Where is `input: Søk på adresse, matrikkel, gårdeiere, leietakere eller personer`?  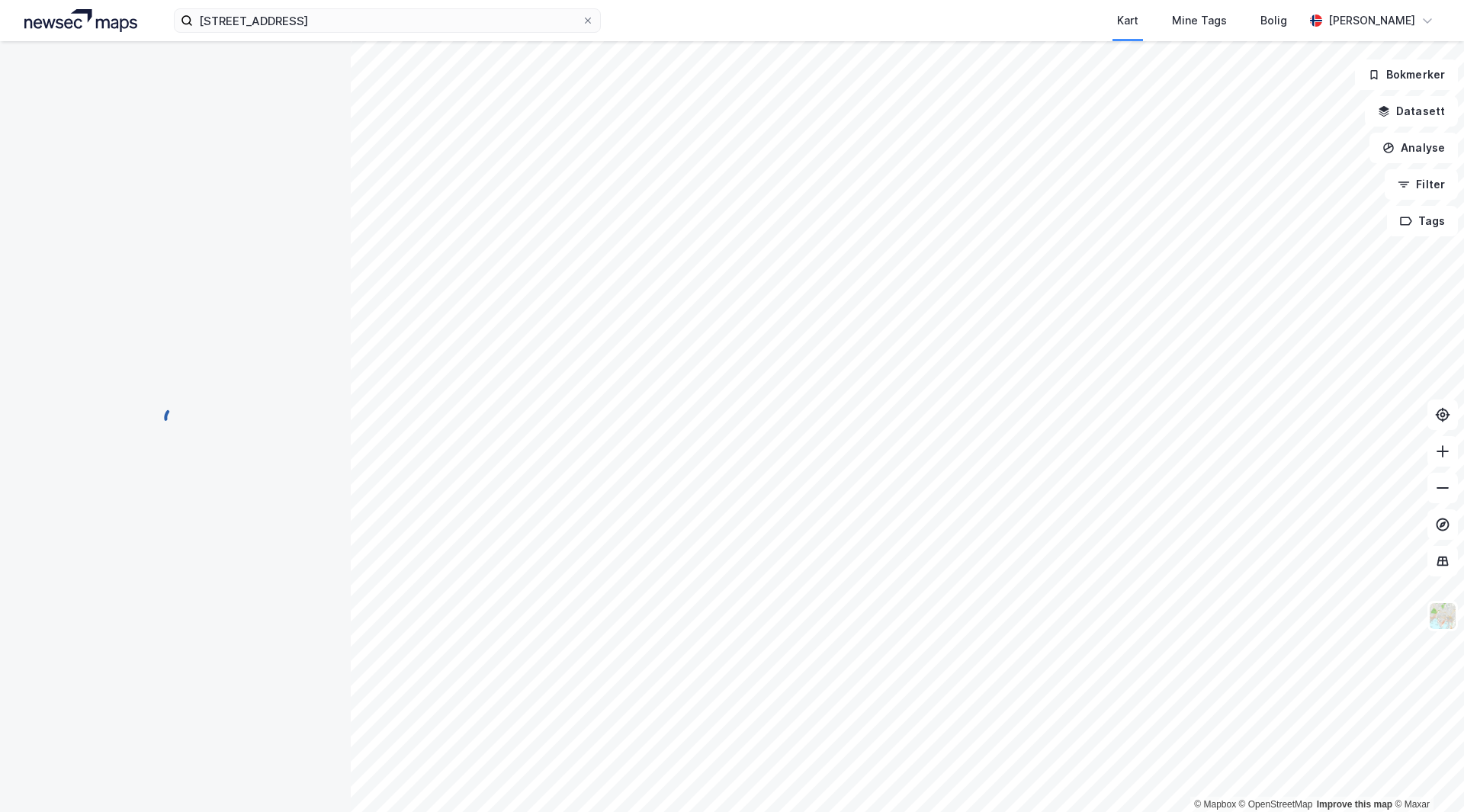
input: Søk på adresse, matrikkel, gårdeiere, leietakere eller personer is located at coordinates (388, 21).